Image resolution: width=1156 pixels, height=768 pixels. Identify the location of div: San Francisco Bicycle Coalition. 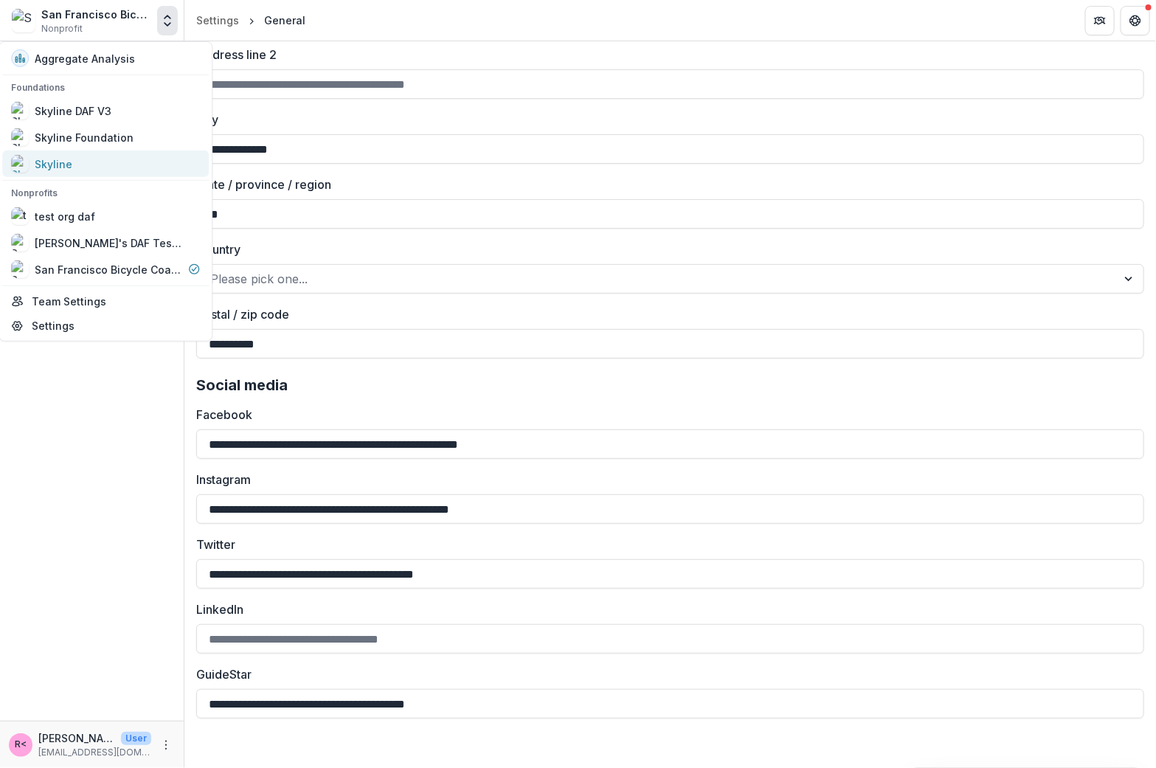
(96, 14).